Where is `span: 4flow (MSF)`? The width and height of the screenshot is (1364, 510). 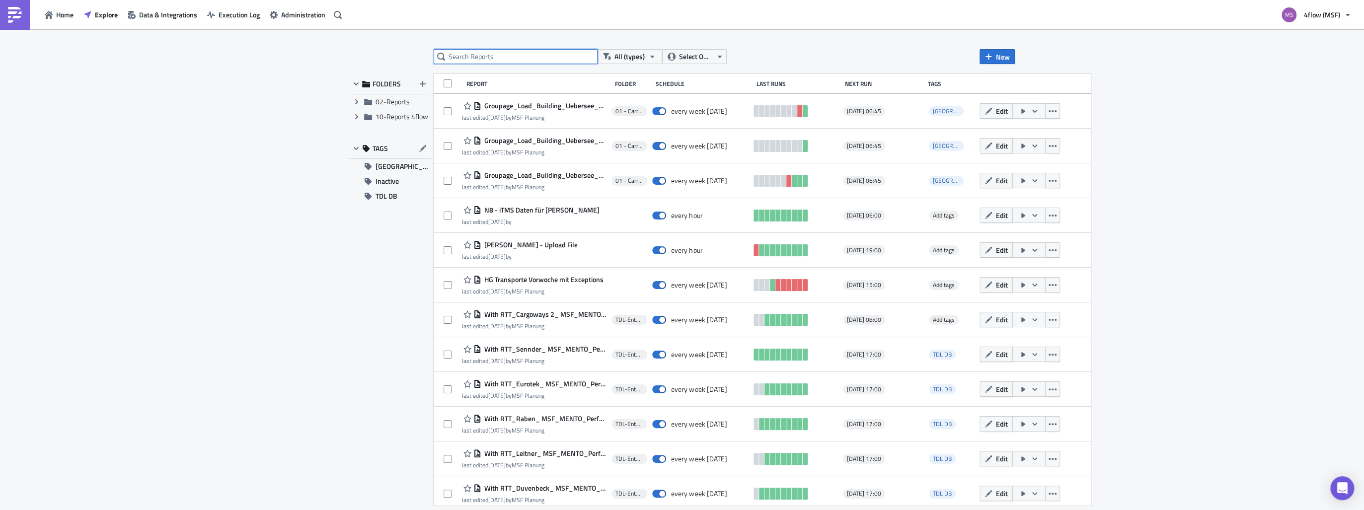
span: 4flow (MSF) is located at coordinates (1322, 14).